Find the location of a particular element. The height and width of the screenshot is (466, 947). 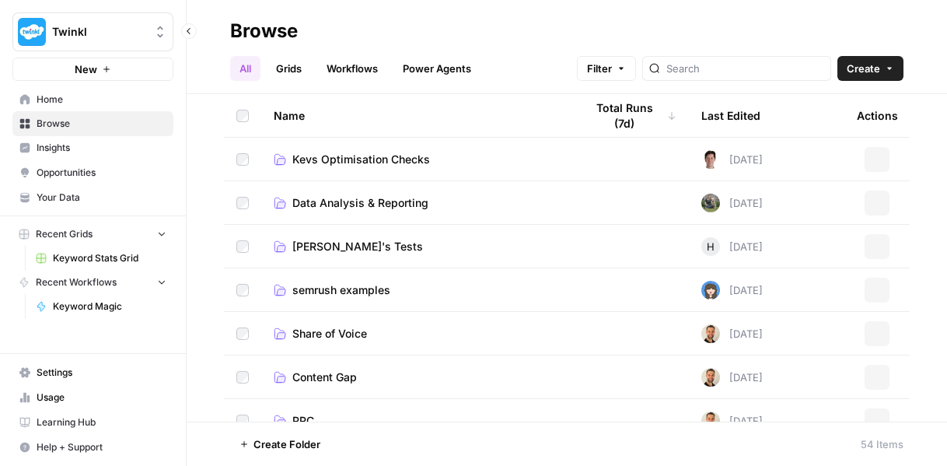

a: Content Gap is located at coordinates (417, 377).